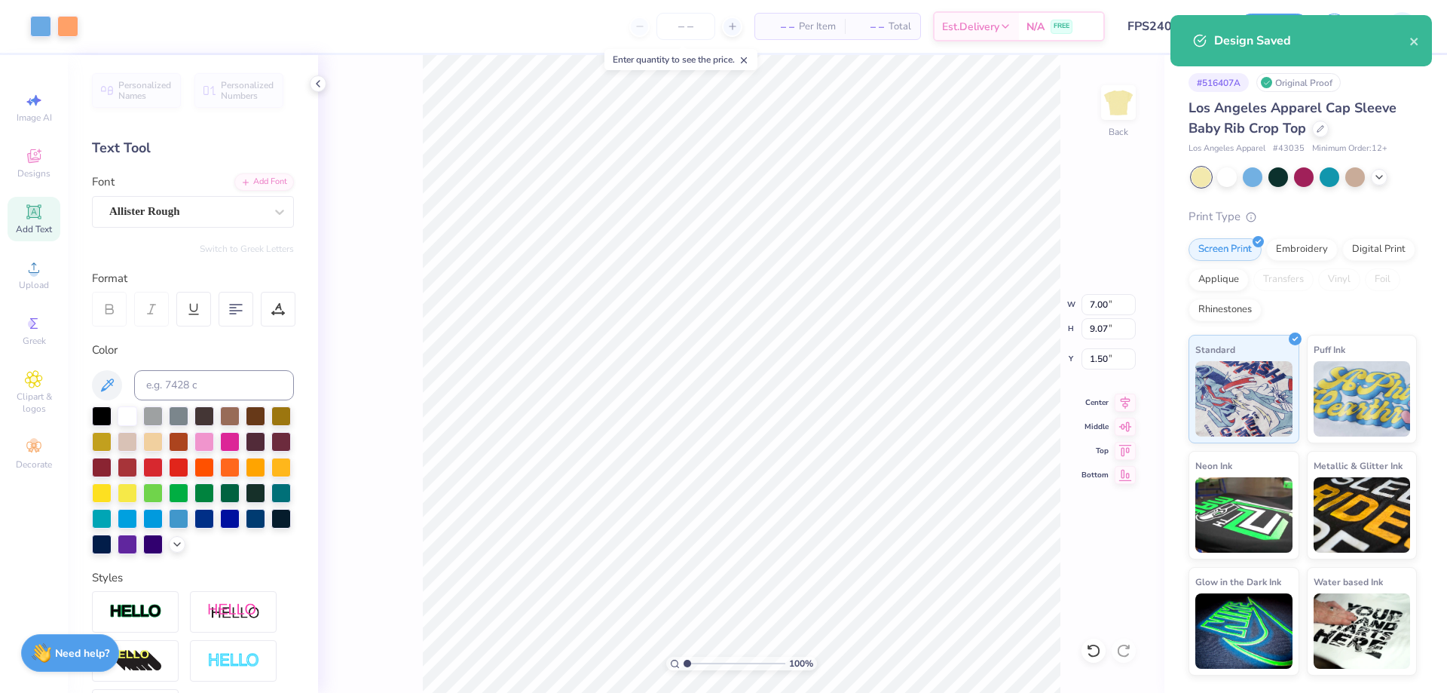  I want to click on div: Screen Print, so click(1225, 249).